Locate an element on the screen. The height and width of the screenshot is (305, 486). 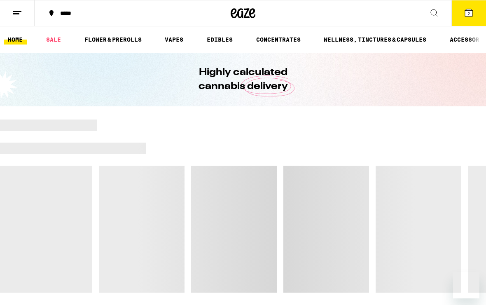
a: FLOWER & PREROLLS is located at coordinates (113, 40).